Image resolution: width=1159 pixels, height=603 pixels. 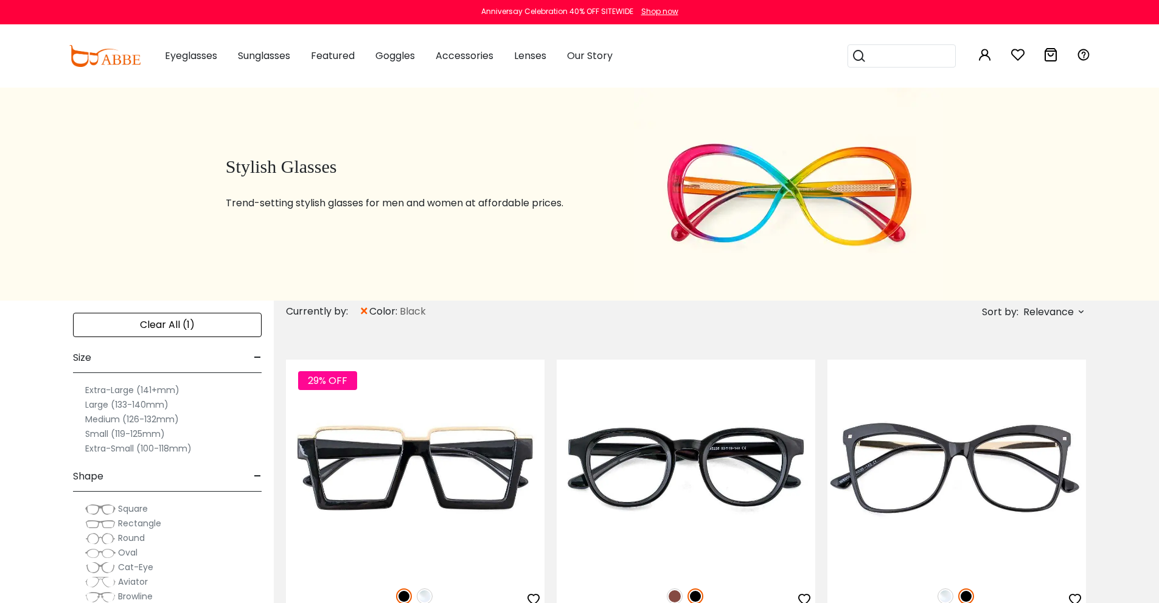 I want to click on span: Lenses, so click(x=530, y=55).